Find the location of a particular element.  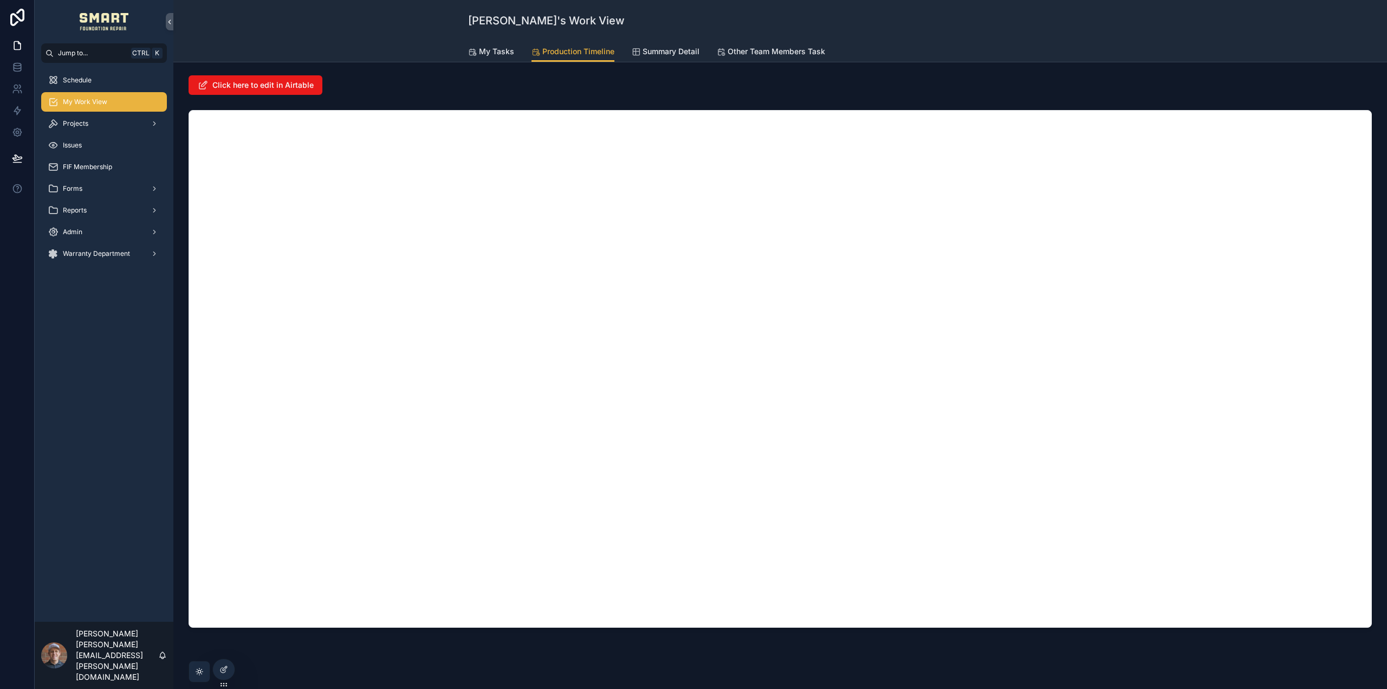

a: Summary Detail is located at coordinates (665, 53).